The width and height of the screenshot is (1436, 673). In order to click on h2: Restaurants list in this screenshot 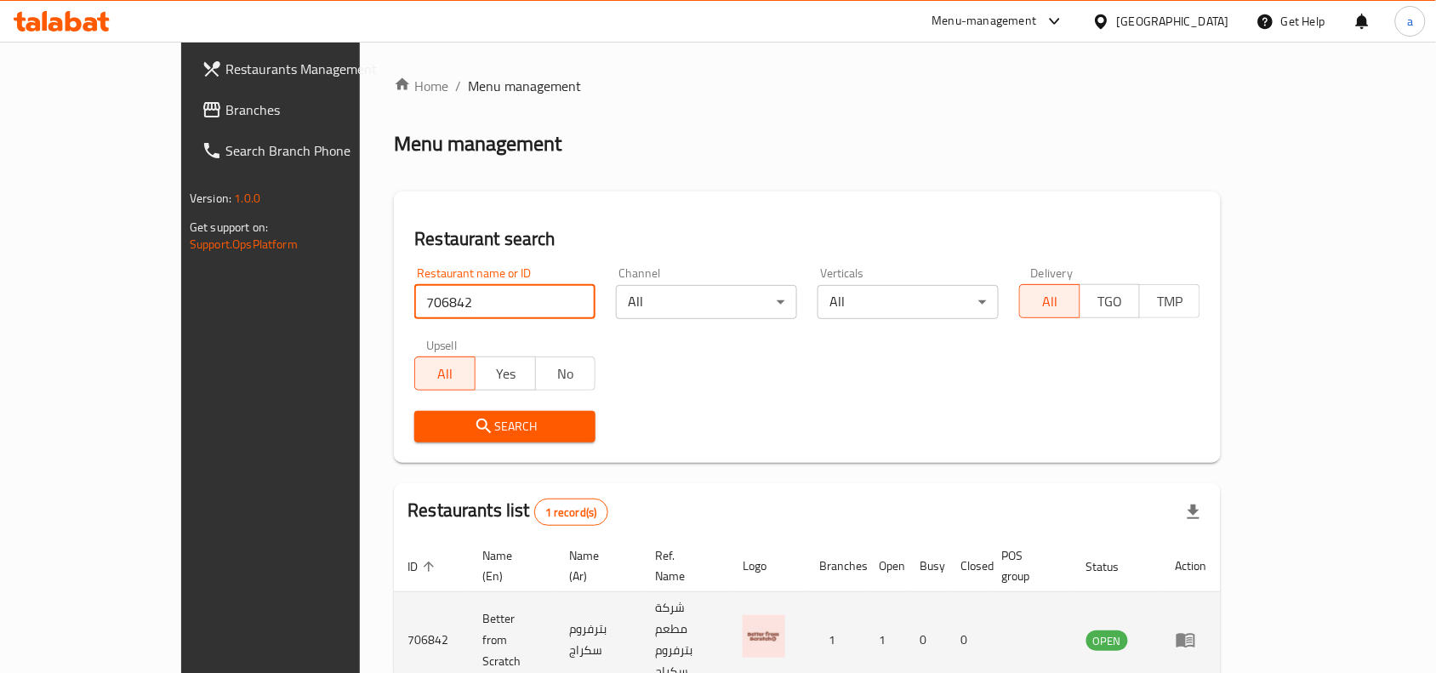, I will do `click(507, 511)`.